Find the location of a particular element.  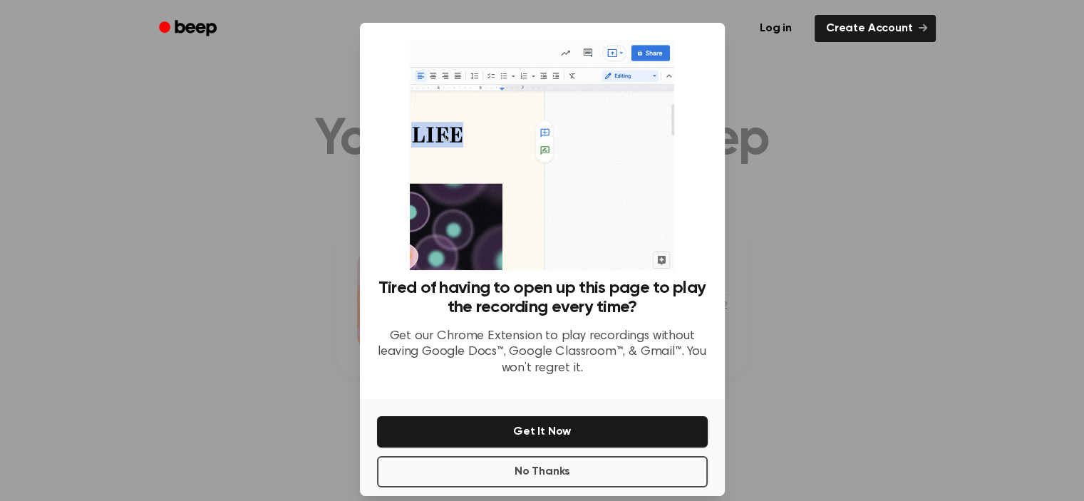

button: Get It Now is located at coordinates (542, 432).